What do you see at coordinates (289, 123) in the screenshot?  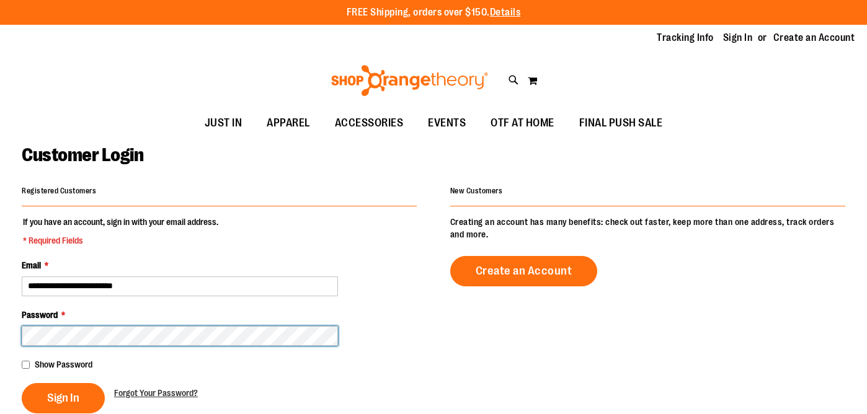 I see `span: APPAREL` at bounding box center [289, 123].